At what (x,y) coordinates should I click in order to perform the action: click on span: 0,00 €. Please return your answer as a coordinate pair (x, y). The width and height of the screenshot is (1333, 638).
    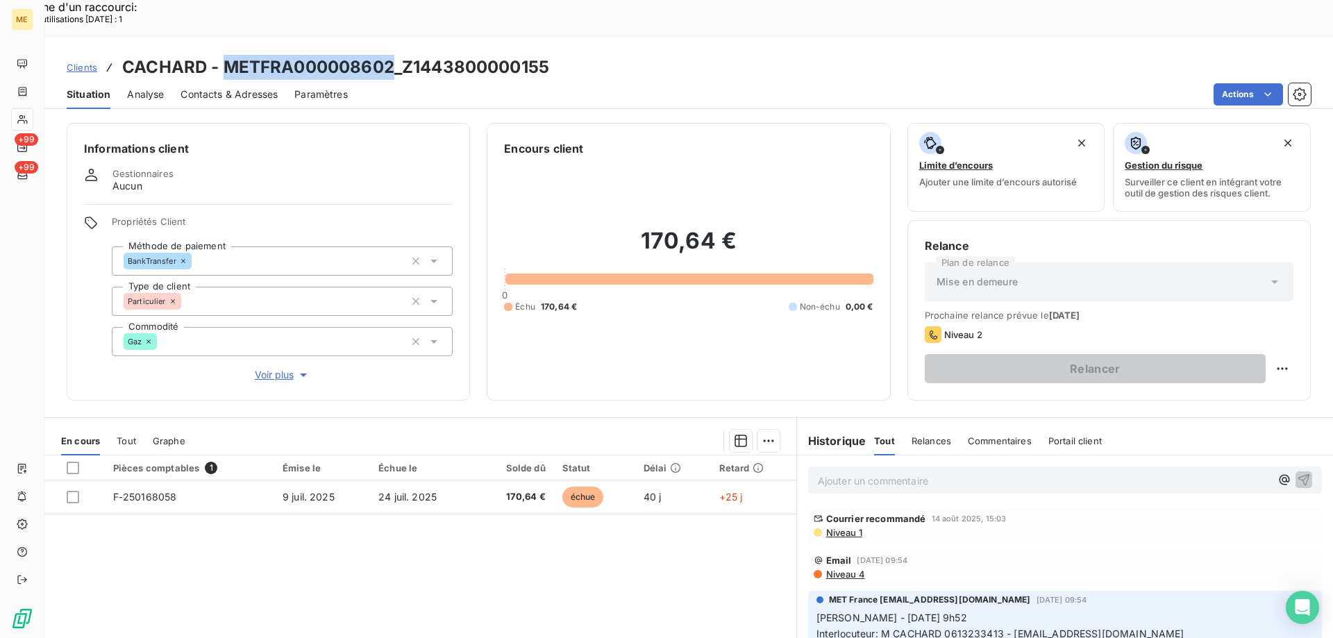
    Looking at the image, I should click on (859, 307).